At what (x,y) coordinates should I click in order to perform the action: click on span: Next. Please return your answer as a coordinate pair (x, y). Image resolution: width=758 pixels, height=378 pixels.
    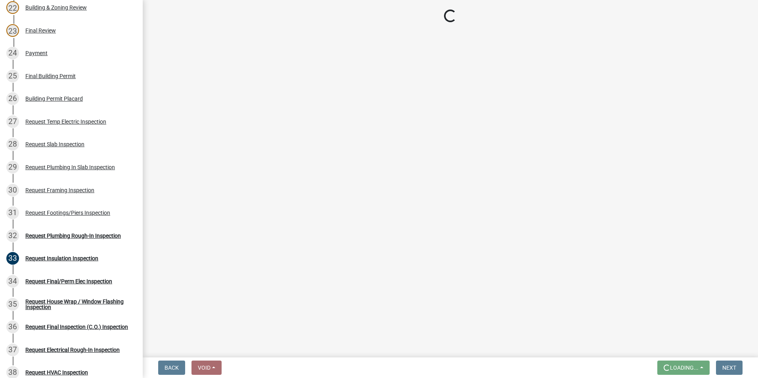
    Looking at the image, I should click on (729, 368).